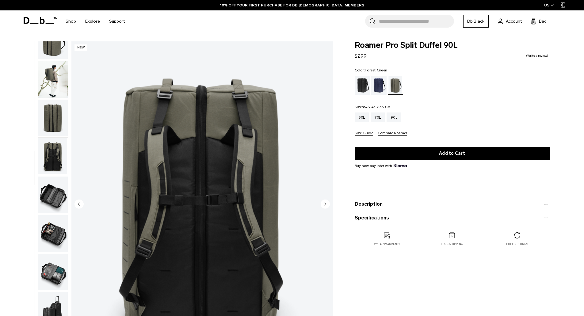  What do you see at coordinates (325, 204) in the screenshot?
I see `button: Next slide` at bounding box center [325, 204].